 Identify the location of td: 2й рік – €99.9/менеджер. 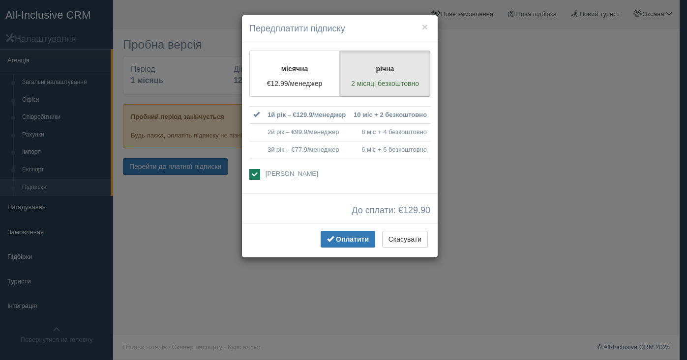
(306, 133).